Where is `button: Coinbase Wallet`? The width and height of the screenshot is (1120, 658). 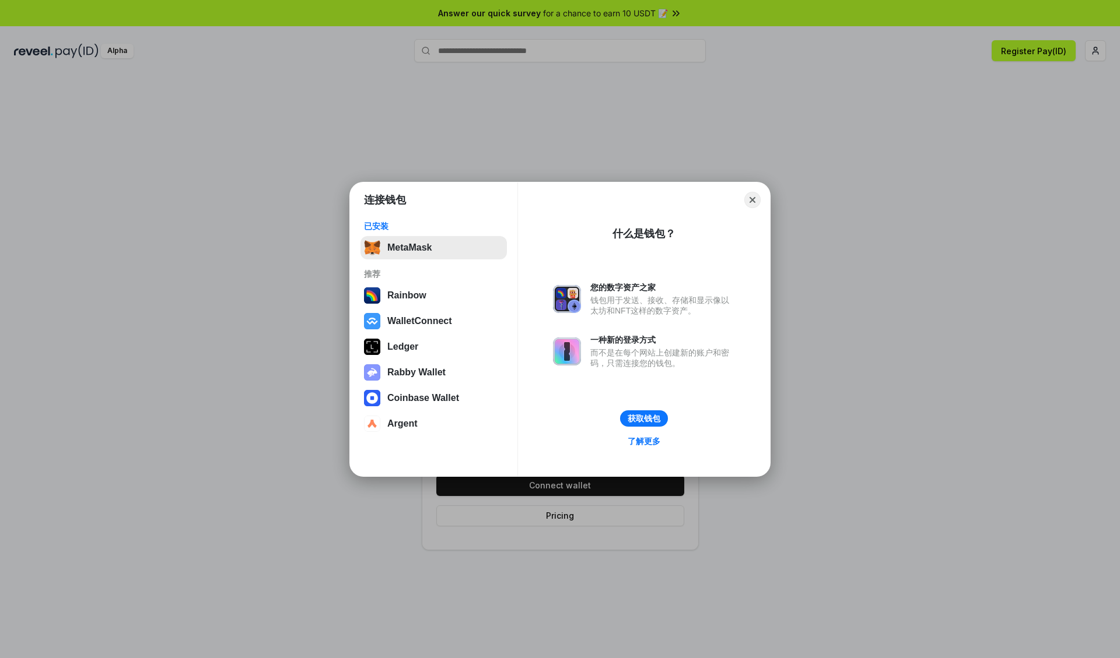
button: Coinbase Wallet is located at coordinates (433, 398).